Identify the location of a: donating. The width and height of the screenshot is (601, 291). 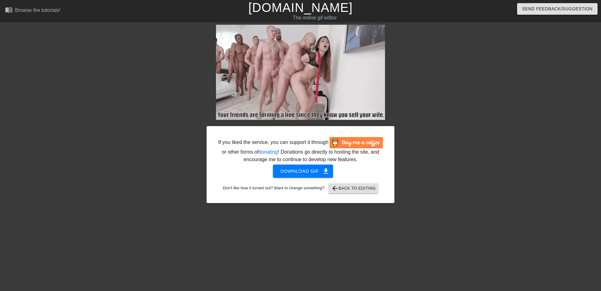
(268, 152).